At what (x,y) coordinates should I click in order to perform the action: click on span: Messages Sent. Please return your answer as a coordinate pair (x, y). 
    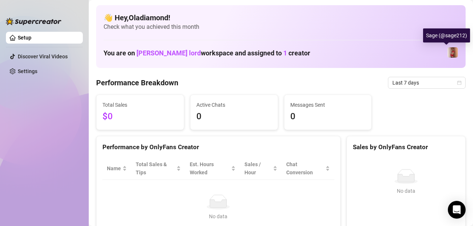
    Looking at the image, I should click on (328, 105).